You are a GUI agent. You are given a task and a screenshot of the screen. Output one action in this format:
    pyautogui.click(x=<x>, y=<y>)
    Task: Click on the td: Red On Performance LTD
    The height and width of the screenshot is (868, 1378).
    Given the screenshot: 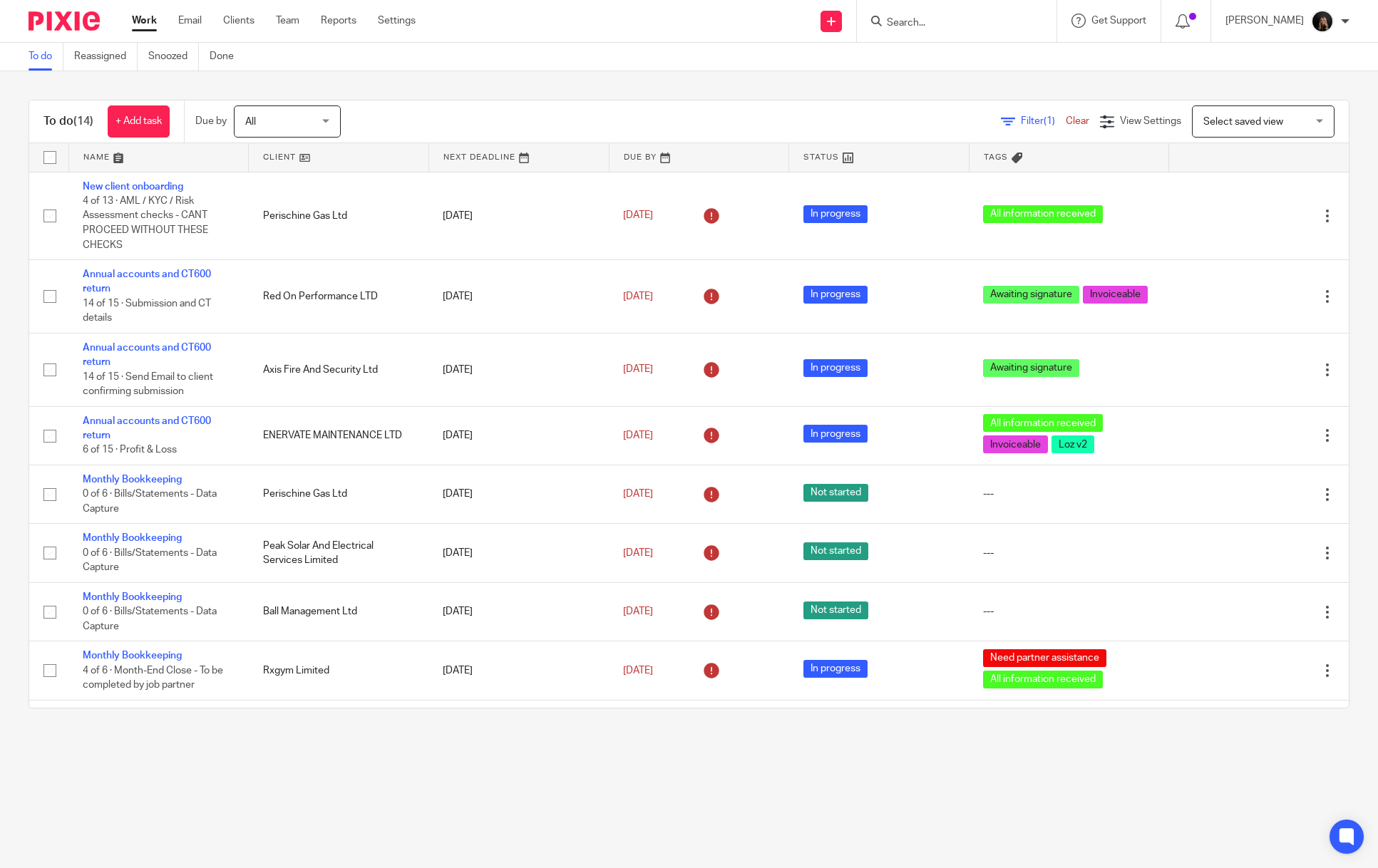 What is the action you would take?
    pyautogui.click(x=338, y=296)
    